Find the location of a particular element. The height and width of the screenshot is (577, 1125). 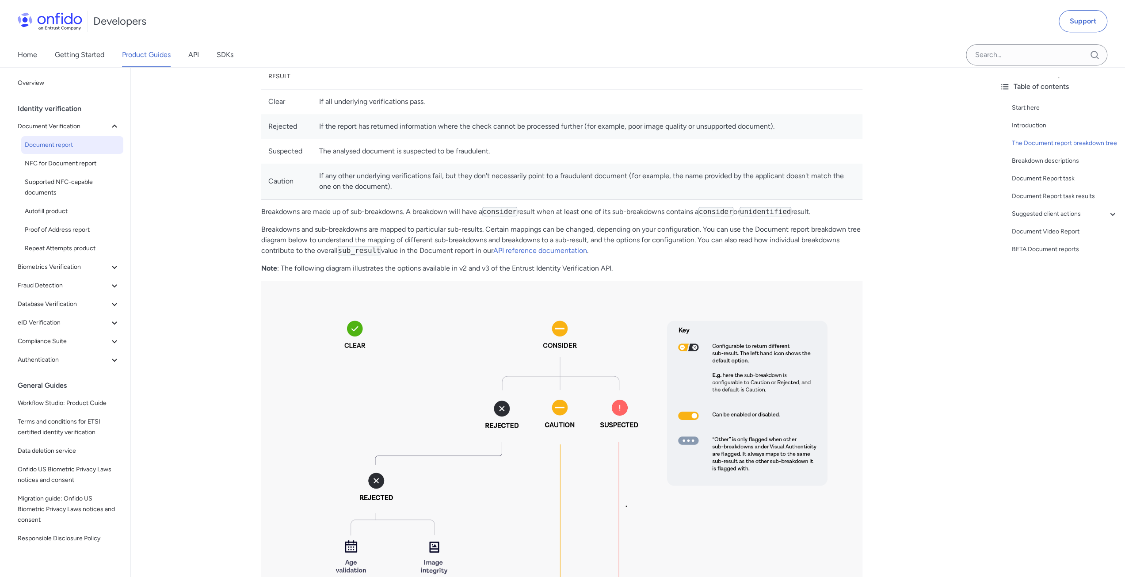

td: Suspected is located at coordinates (286, 151).